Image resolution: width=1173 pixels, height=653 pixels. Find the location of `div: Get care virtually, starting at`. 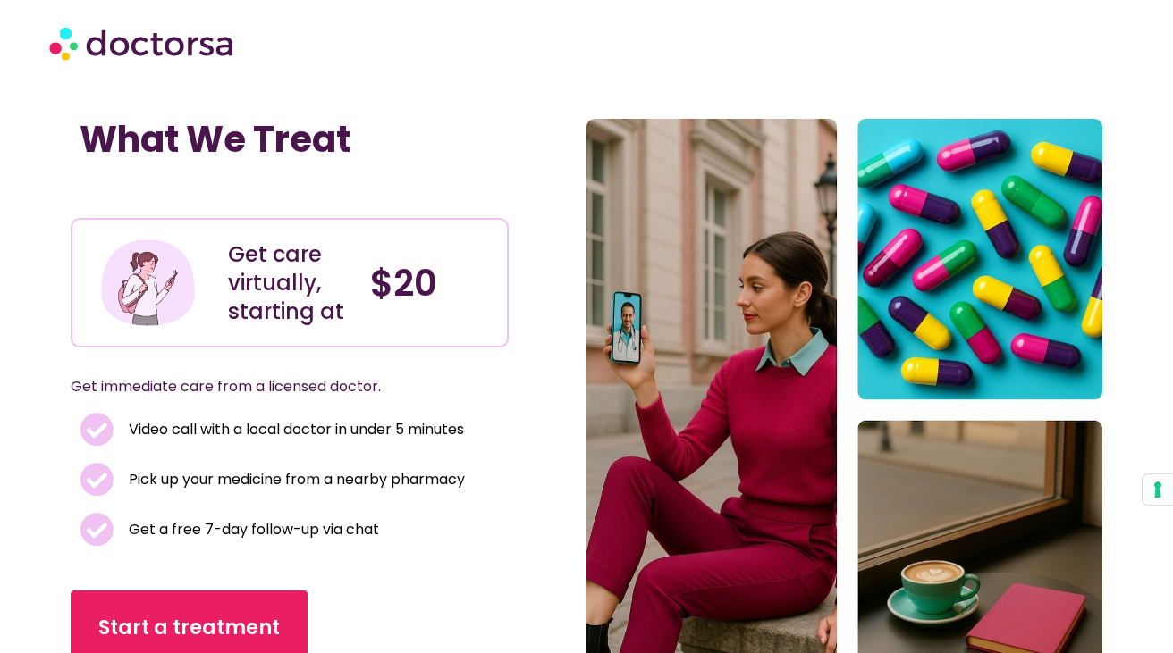

div: Get care virtually, starting at is located at coordinates (290, 283).